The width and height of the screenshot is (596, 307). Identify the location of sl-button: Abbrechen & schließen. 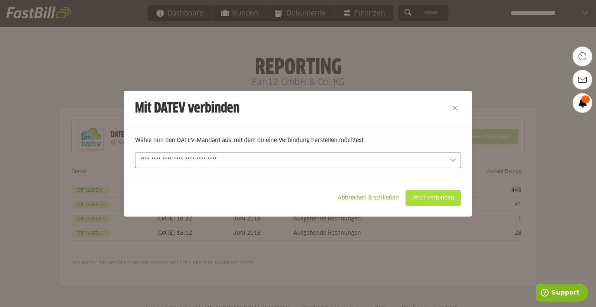
(368, 198).